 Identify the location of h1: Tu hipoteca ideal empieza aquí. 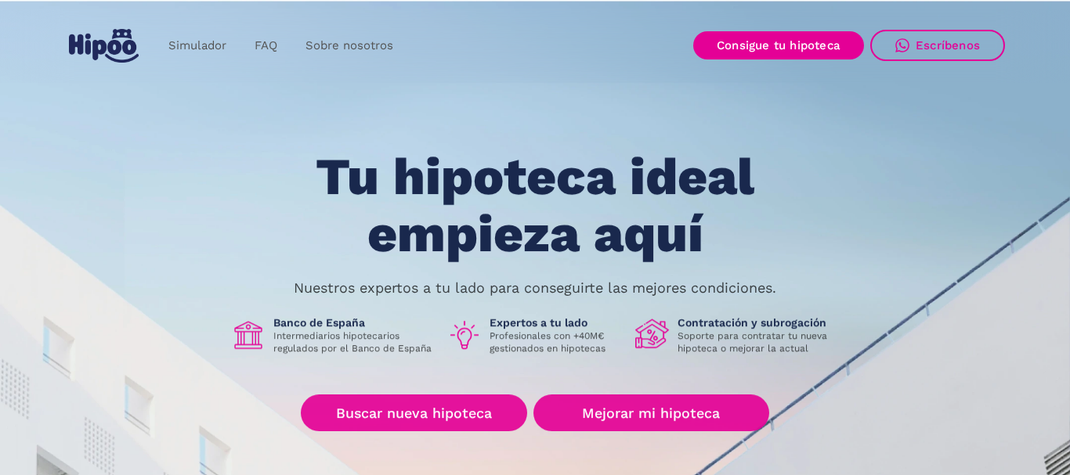
(535, 205).